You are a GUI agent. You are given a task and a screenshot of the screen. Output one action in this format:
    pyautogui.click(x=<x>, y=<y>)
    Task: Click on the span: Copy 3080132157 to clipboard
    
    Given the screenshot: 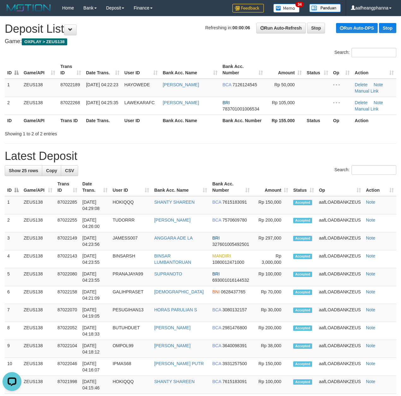 What is the action you would take?
    pyautogui.click(x=234, y=310)
    